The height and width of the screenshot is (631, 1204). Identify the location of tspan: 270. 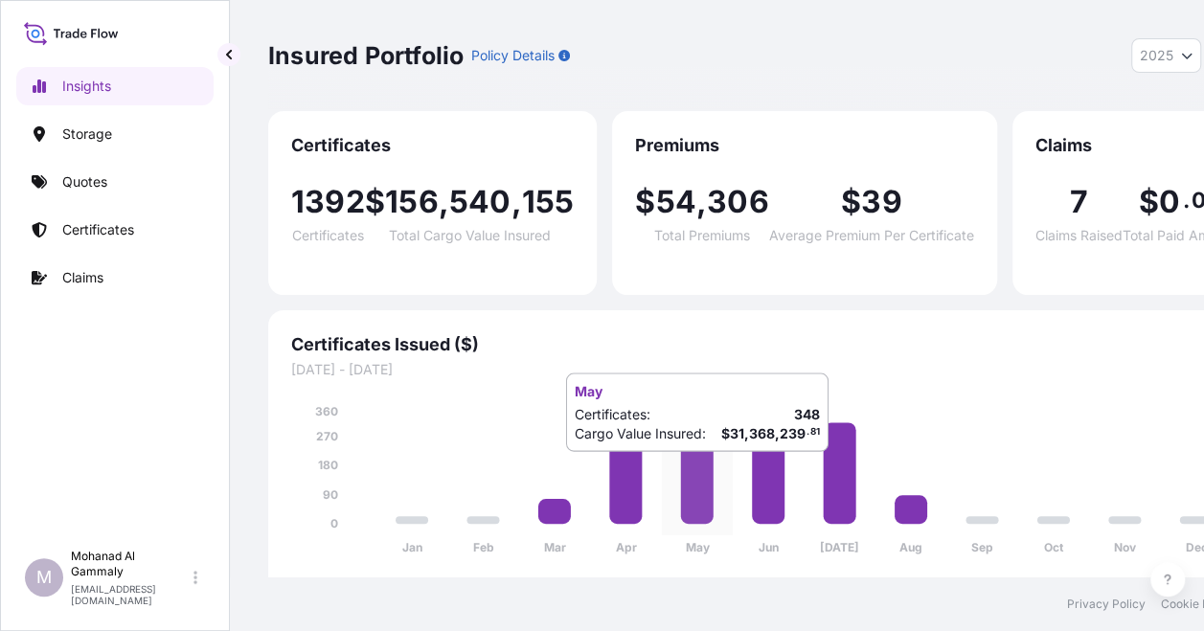
(327, 436).